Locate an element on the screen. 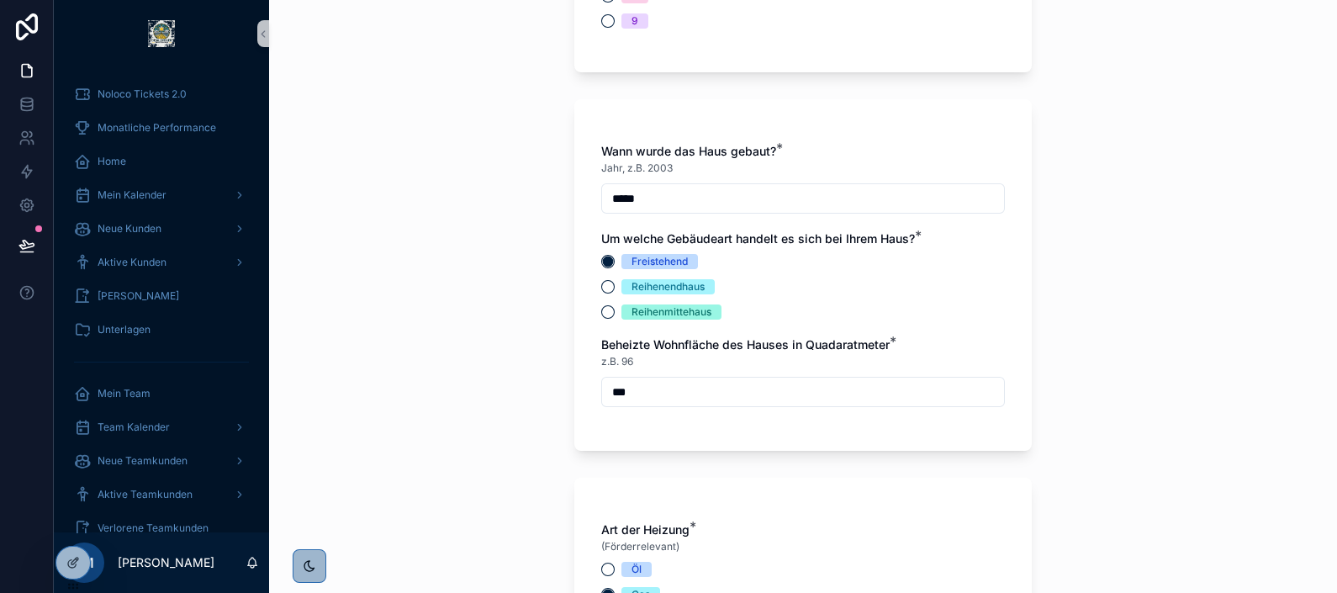 The image size is (1337, 593). a: Team Kalender is located at coordinates (161, 427).